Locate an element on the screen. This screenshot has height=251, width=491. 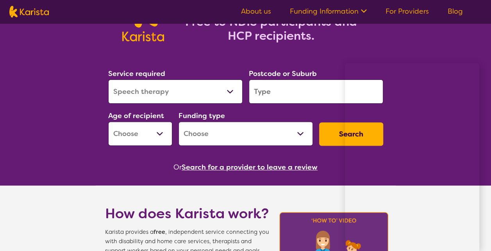
a: For Providers is located at coordinates (407, 11).